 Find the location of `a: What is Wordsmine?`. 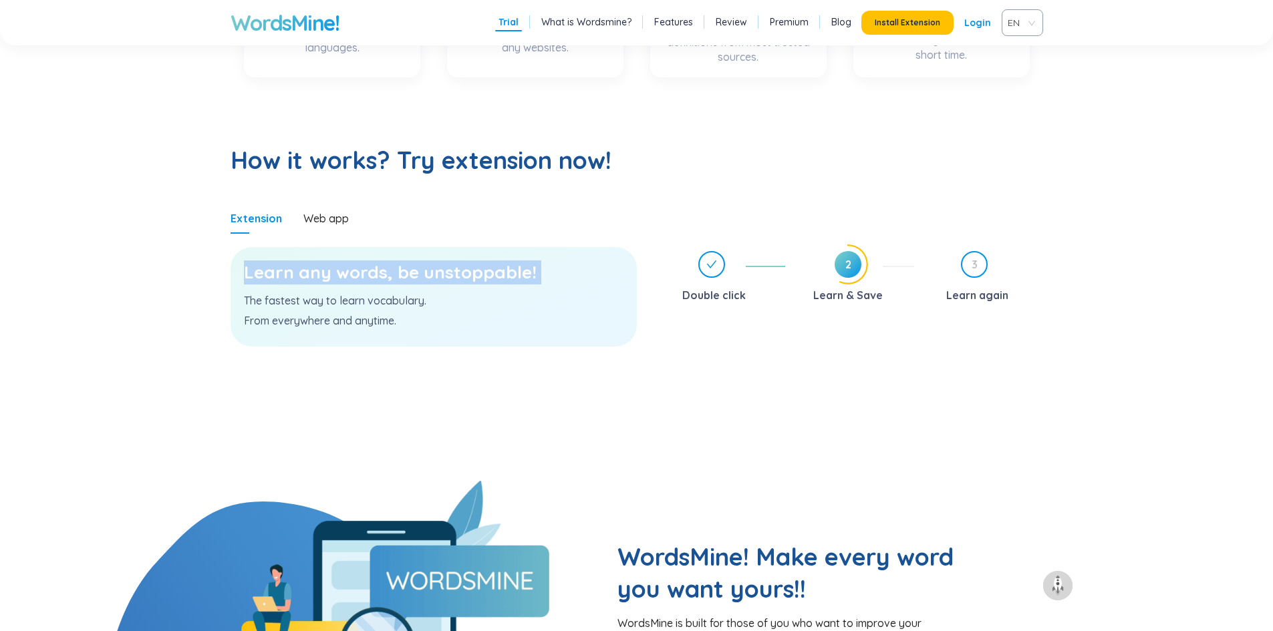

a: What is Wordsmine? is located at coordinates (586, 22).